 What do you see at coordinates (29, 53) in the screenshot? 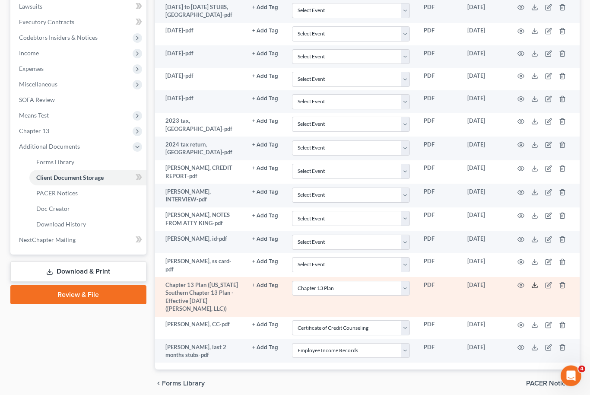
I see `span: Income` at bounding box center [29, 53].